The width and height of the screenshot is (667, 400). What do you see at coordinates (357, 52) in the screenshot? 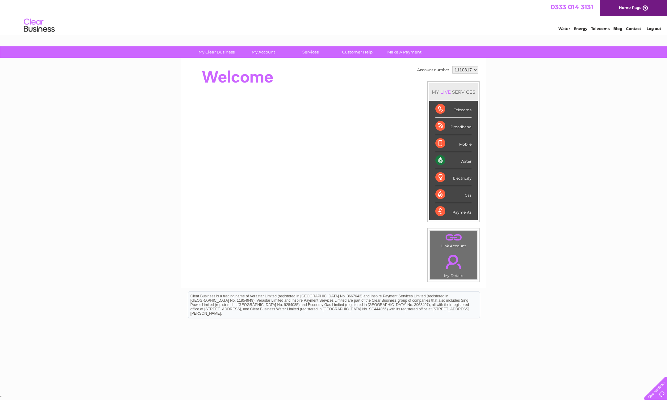
I see `a: Customer Help` at bounding box center [357, 52].